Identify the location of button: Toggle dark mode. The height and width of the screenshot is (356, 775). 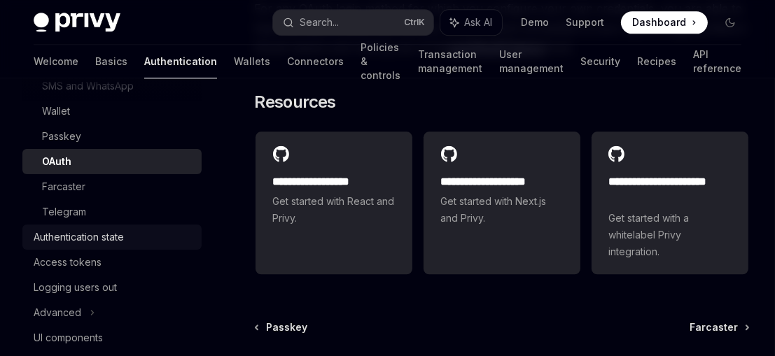
(730, 22).